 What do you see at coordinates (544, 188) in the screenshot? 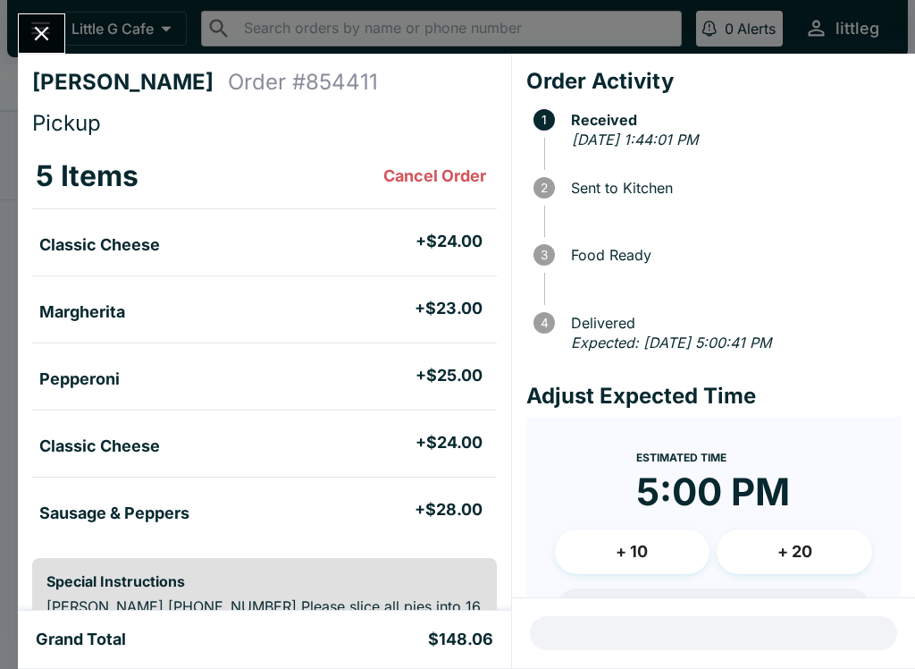
I see `text: 2` at bounding box center [544, 188].